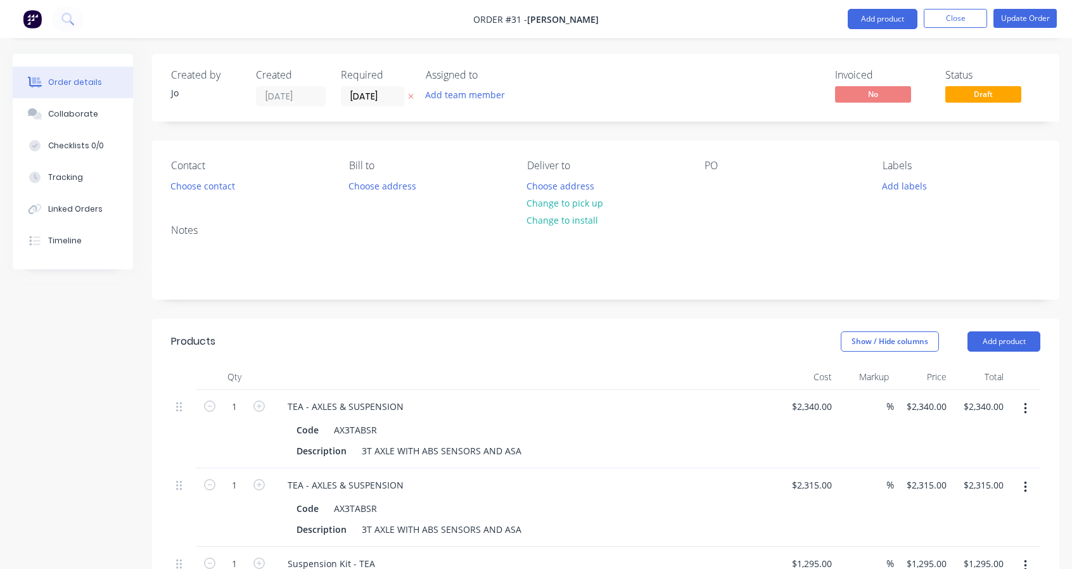 The height and width of the screenshot is (569, 1072). What do you see at coordinates (73, 114) in the screenshot?
I see `div: Collaborate` at bounding box center [73, 114].